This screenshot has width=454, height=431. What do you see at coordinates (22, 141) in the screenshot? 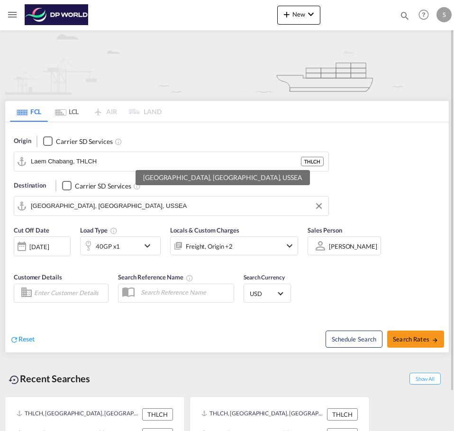
I see `span: Origin` at bounding box center [22, 141].